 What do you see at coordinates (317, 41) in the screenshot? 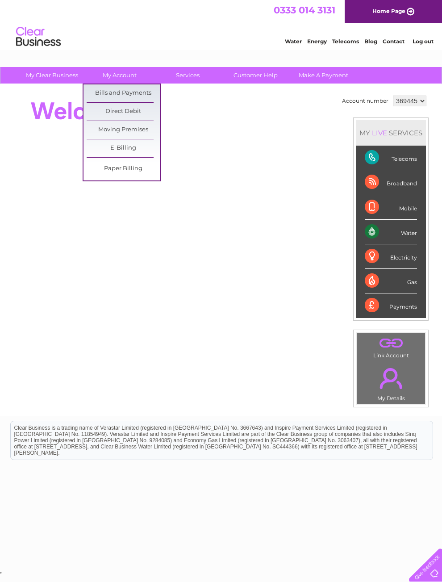
I see `a: Energy` at bounding box center [317, 41].